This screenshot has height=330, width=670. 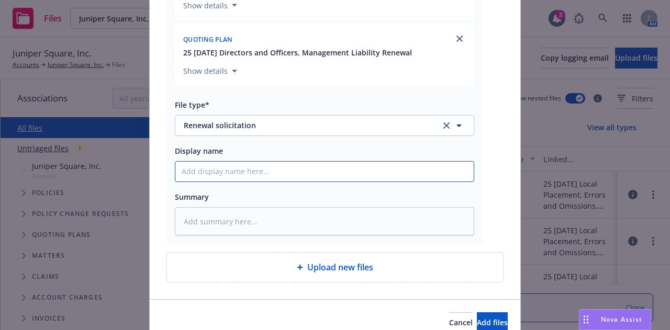 I want to click on span: Summary, so click(x=192, y=197).